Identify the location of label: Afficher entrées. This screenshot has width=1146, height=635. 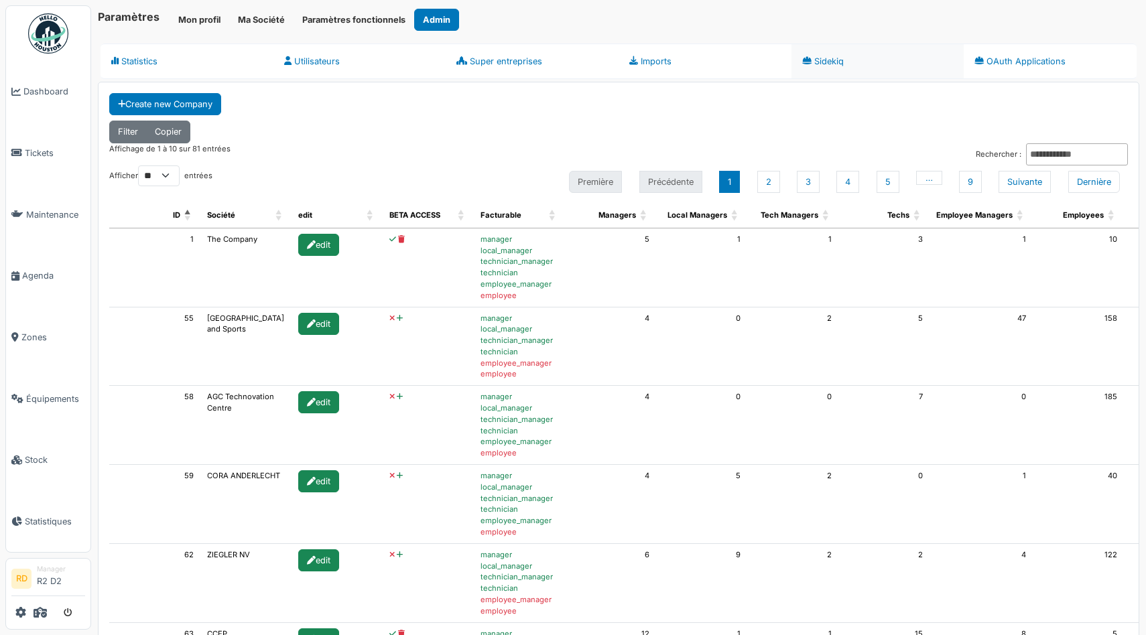
(161, 176).